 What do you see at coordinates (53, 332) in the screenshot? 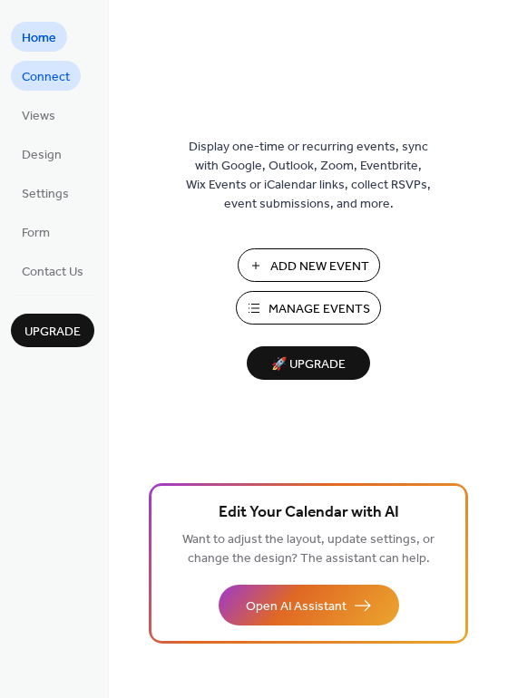
I see `span: Upgrade` at bounding box center [53, 332].